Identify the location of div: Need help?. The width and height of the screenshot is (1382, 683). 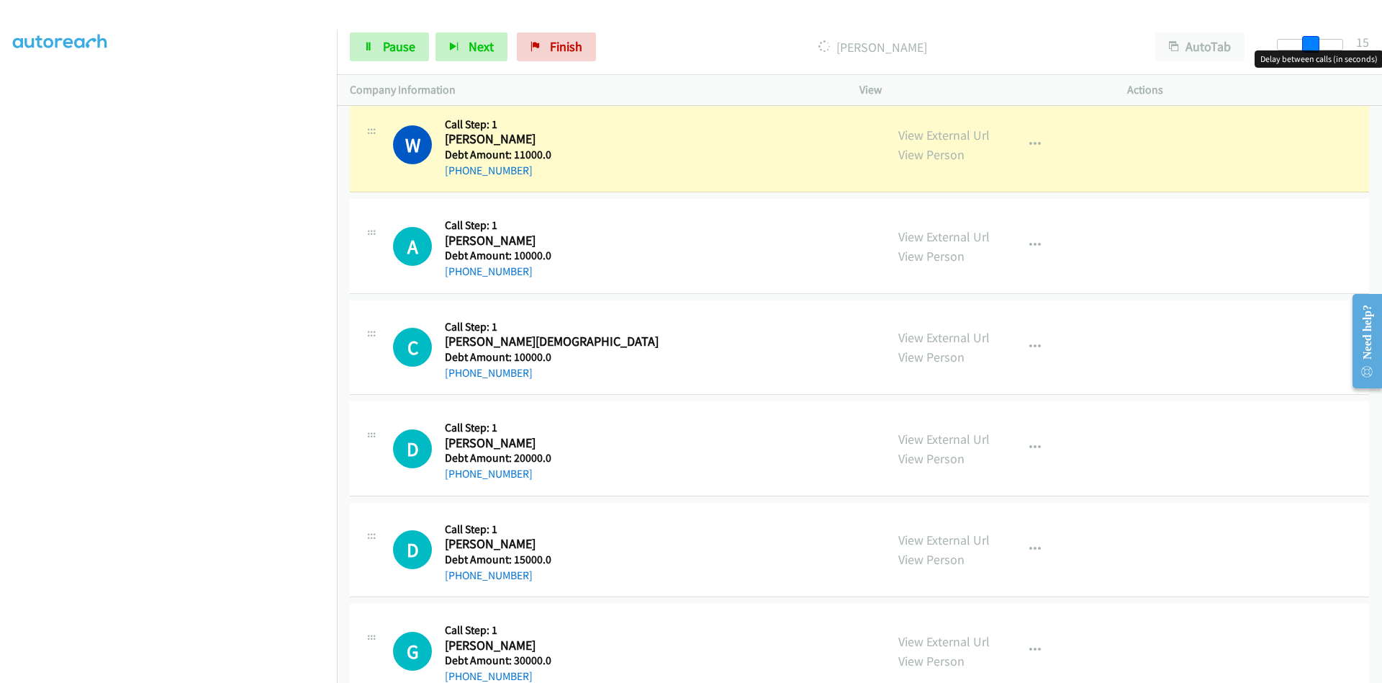
(27, 48).